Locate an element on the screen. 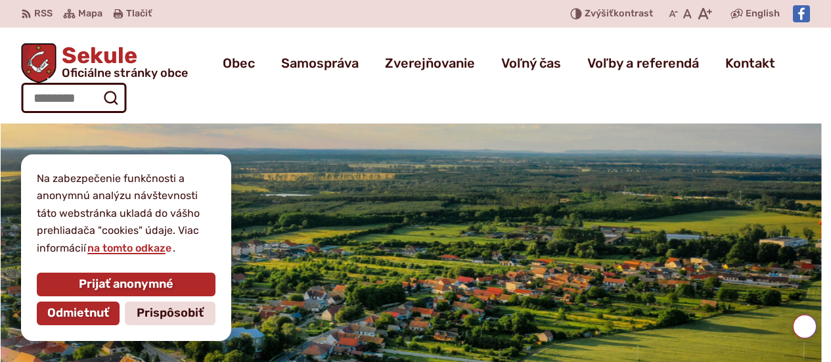  a: Voľný čas is located at coordinates (531, 63).